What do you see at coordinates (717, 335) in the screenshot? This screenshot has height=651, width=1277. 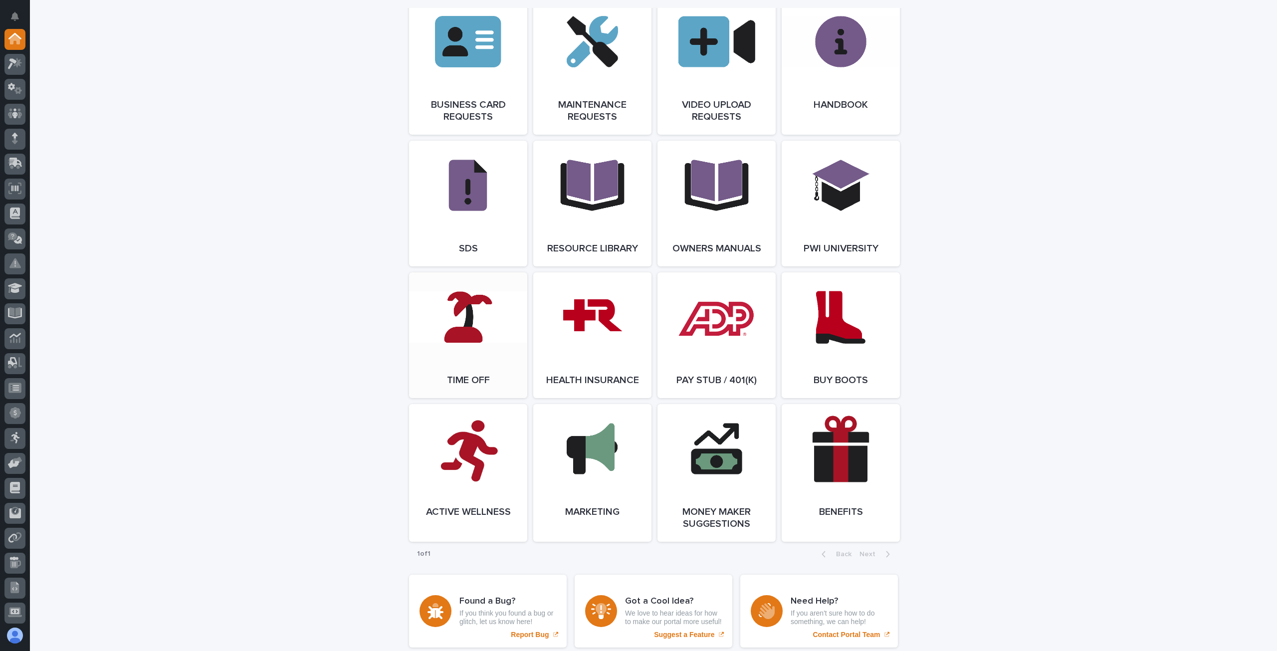 I see `a: Pay Stub / 401(k)` at bounding box center [717, 335].